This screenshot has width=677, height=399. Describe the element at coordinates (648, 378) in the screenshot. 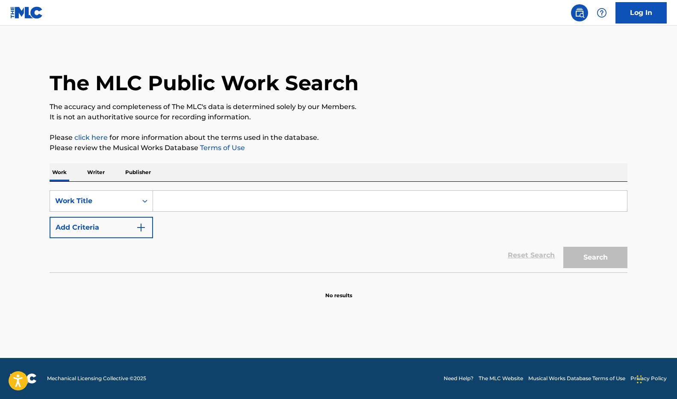

I see `a: Privacy Policy` at that location.